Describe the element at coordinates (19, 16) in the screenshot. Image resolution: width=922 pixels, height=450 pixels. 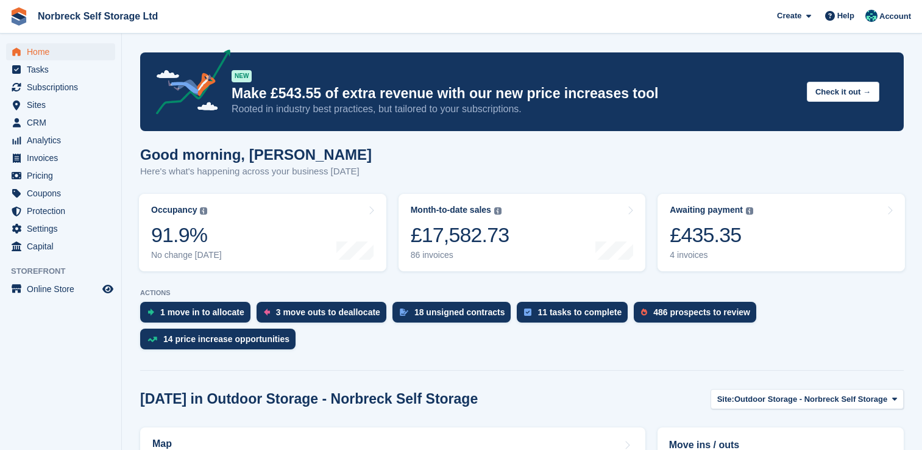
I see `img: stora-icon-8386f47178a22dfd0bd8f6a31ec36ba5ce8667c1dd55bd0f319d3a0aa187defe.svg` at that location.